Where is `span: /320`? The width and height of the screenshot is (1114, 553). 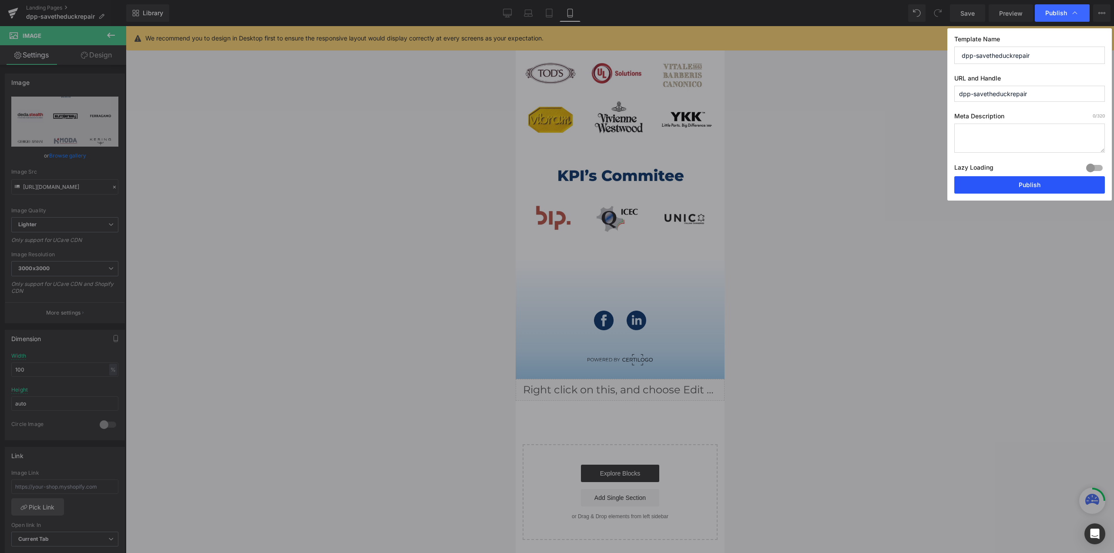 span: /320 is located at coordinates (1099, 116).